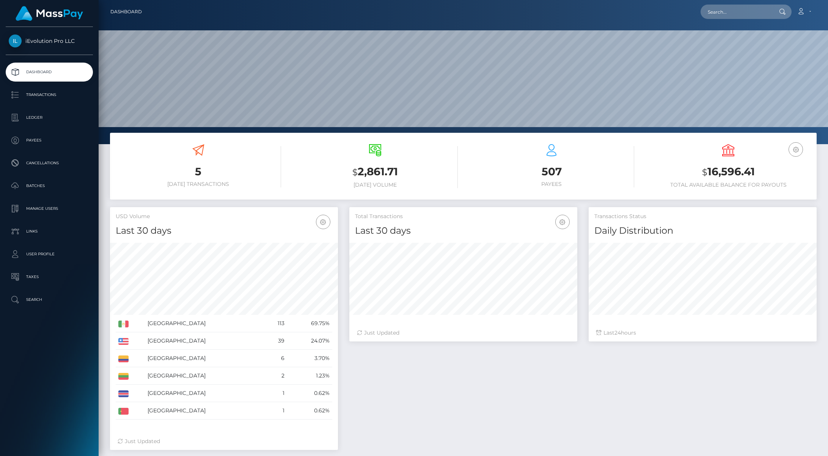 The image size is (828, 456). Describe the element at coordinates (736, 12) in the screenshot. I see `input: Search...` at that location.